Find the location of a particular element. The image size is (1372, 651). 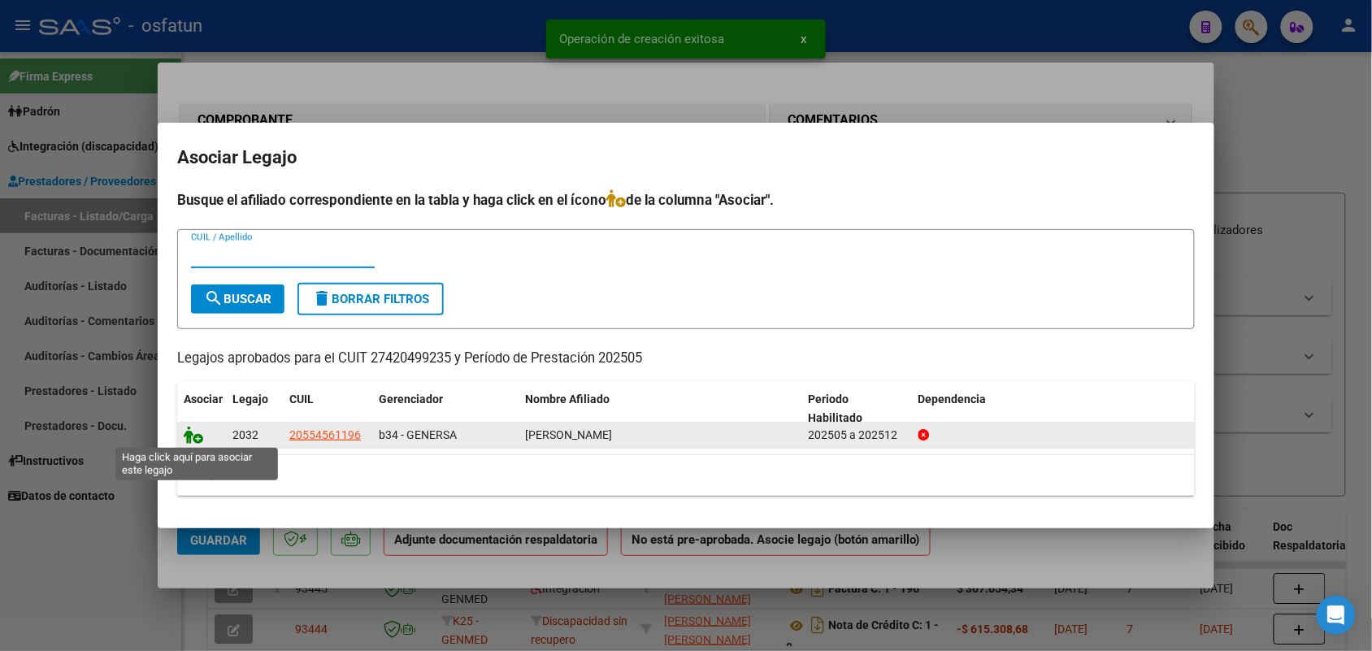

mat-icon: delete is located at coordinates (322, 298).